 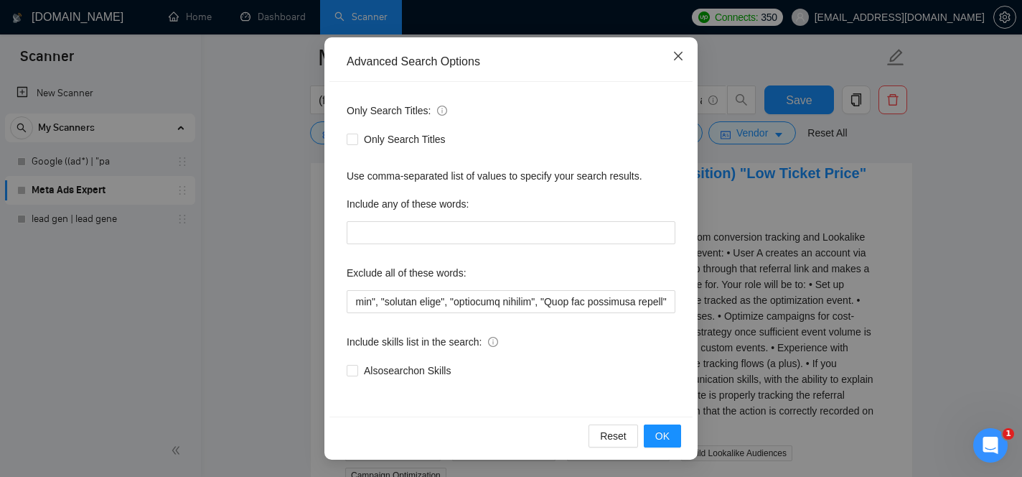 I want to click on span: Only Search Titles:, so click(x=397, y=111).